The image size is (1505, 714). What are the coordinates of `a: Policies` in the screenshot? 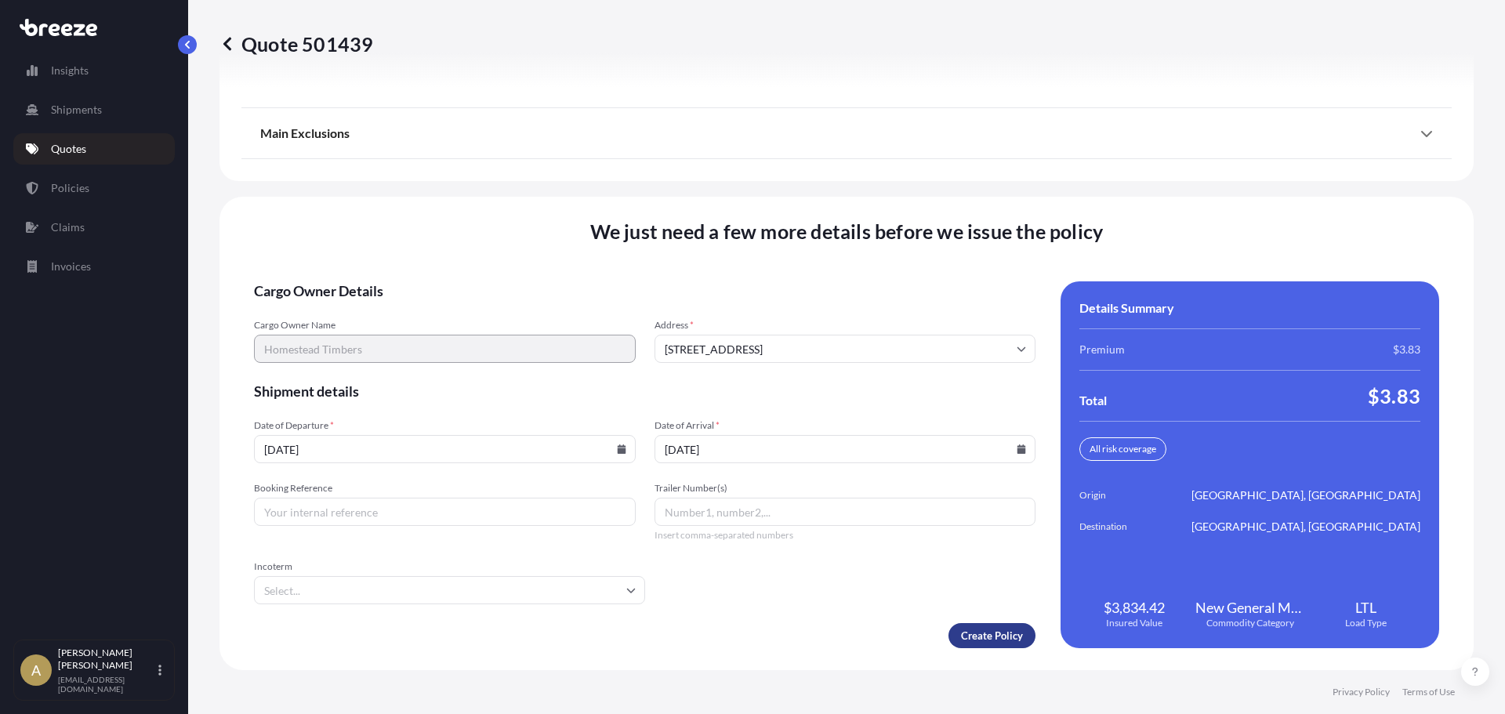 It's located at (94, 188).